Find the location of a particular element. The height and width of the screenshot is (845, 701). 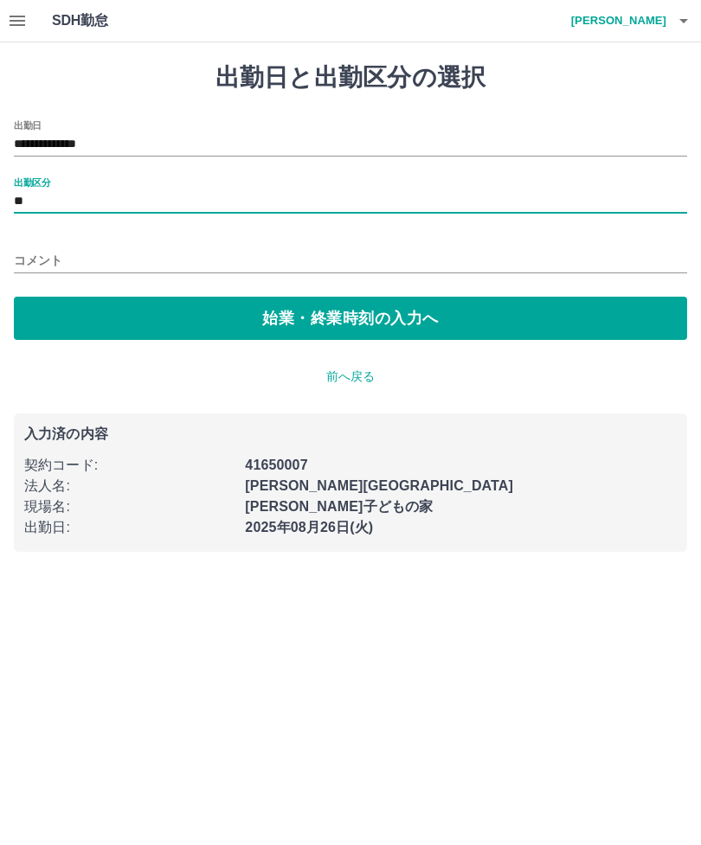

p: 法人名 : is located at coordinates (129, 486).